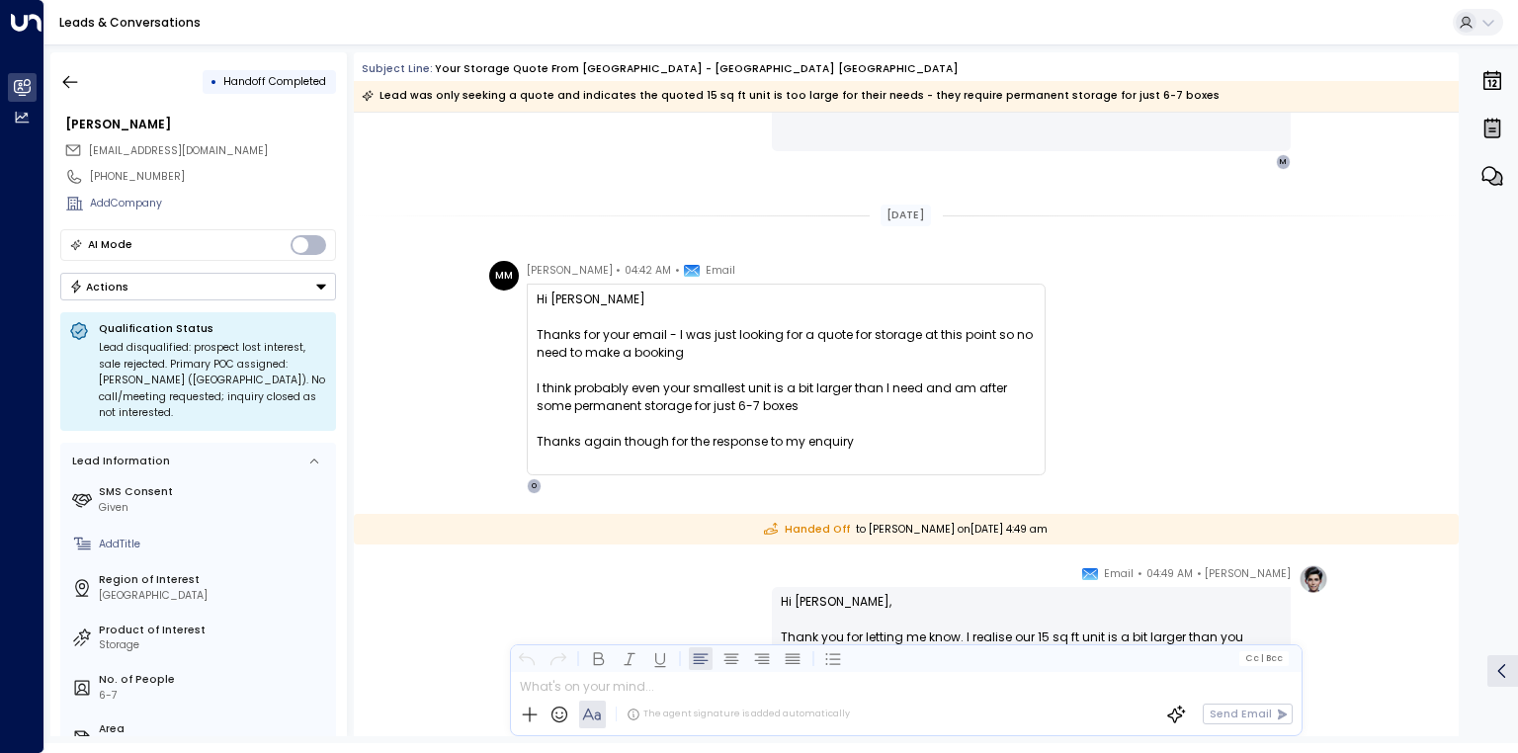  Describe the element at coordinates (1169, 574) in the screenshot. I see `span: 04:49 AM` at that location.